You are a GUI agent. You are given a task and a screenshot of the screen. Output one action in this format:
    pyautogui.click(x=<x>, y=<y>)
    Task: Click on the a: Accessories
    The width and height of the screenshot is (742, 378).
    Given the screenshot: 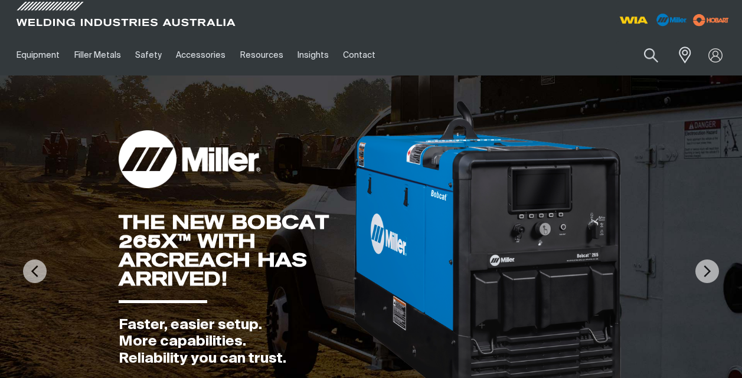 What is the action you would take?
    pyautogui.click(x=201, y=55)
    